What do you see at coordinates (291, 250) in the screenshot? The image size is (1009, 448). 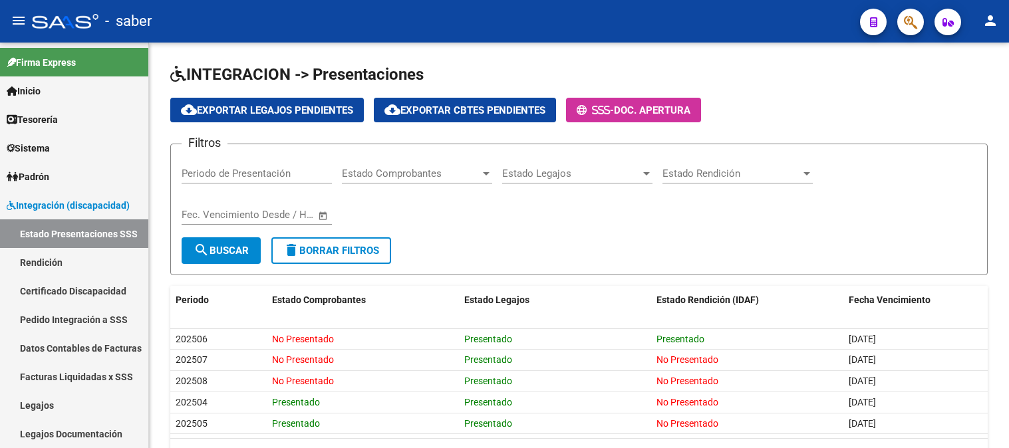 I see `mat-icon: delete` at bounding box center [291, 250].